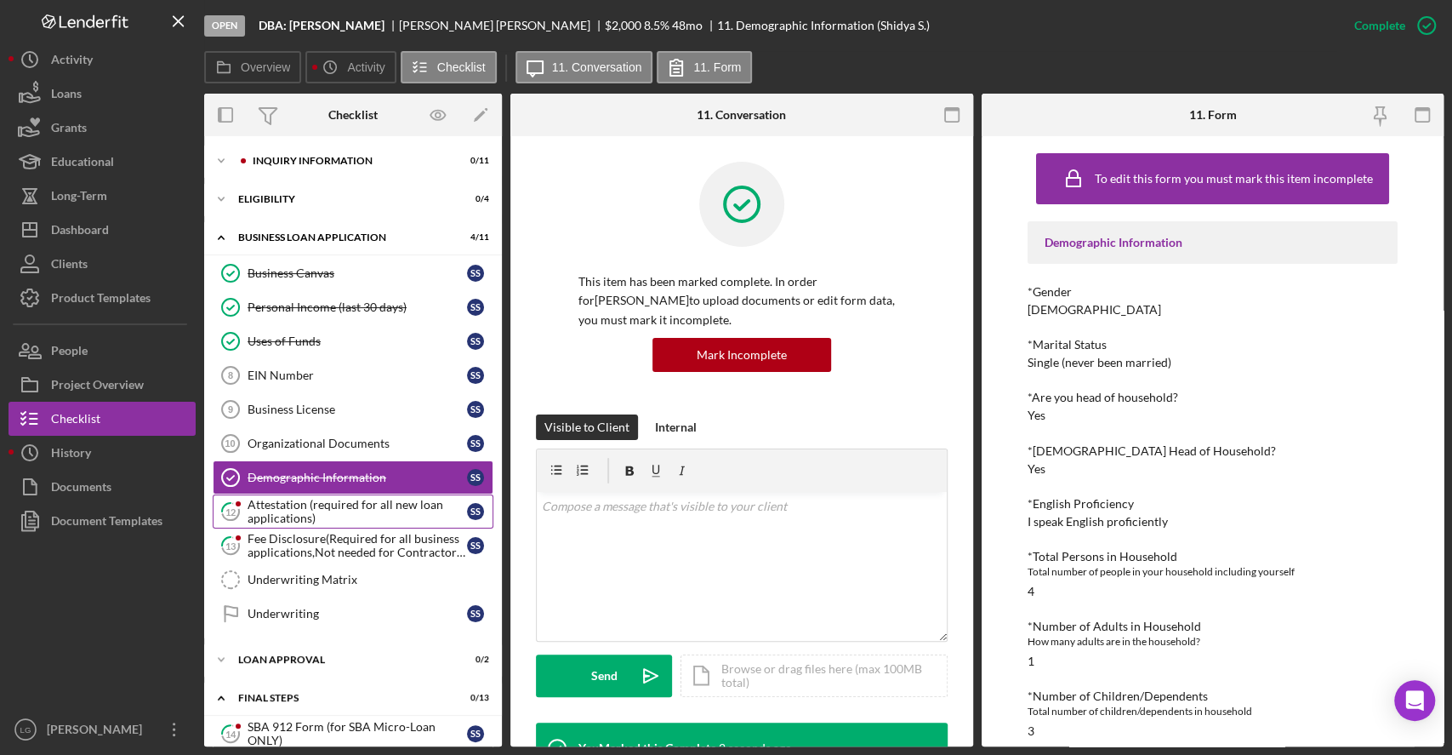 This screenshot has height=755, width=1452. What do you see at coordinates (353, 511) in the screenshot?
I see `a: 12Attestation (required for all new loan applications)SS` at bounding box center [353, 511].